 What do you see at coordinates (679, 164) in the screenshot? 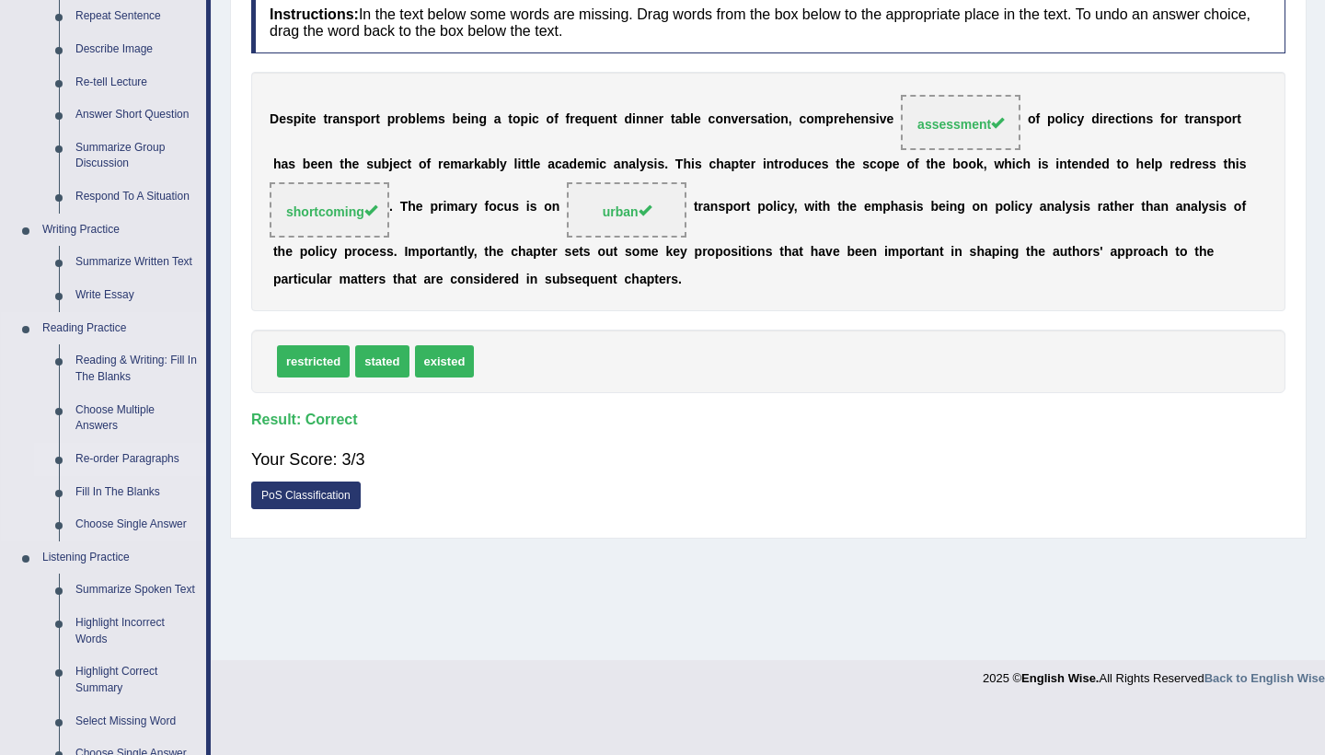
I see `b: T` at bounding box center [679, 164].